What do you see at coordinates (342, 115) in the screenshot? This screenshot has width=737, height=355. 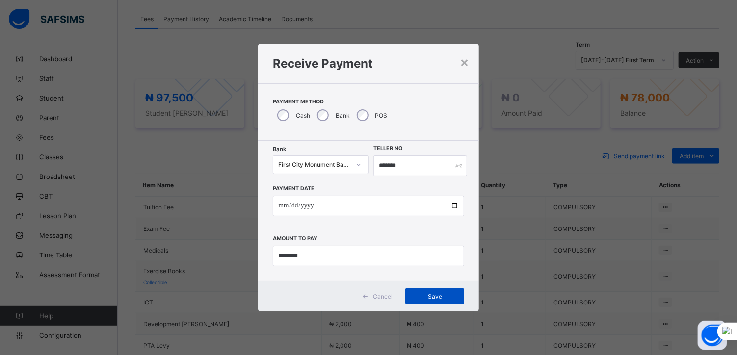 I see `label: Bank` at bounding box center [342, 115].